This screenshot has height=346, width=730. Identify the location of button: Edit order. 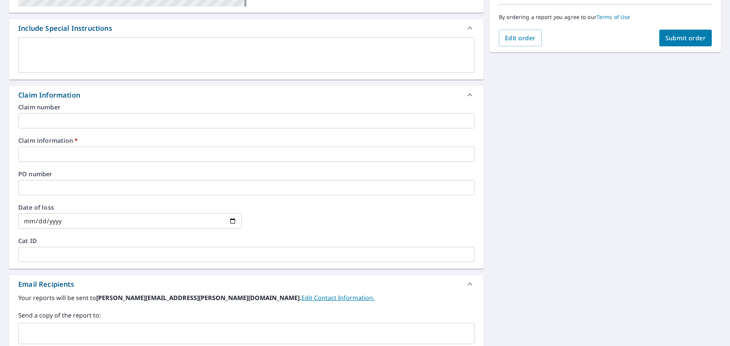
(520, 38).